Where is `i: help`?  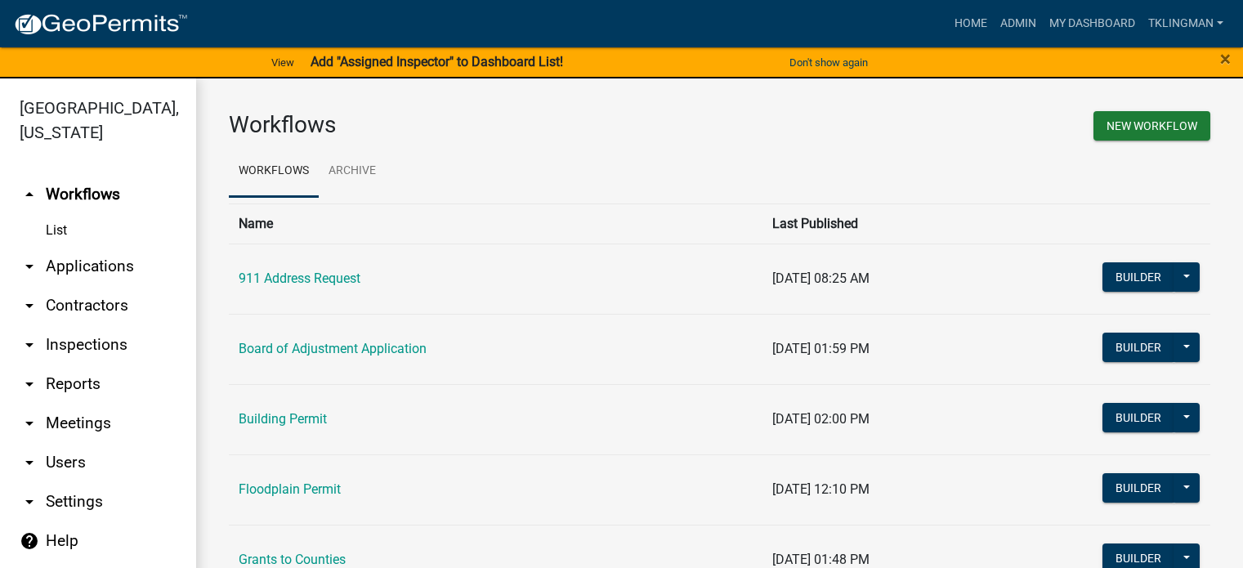
i: help is located at coordinates (29, 541).